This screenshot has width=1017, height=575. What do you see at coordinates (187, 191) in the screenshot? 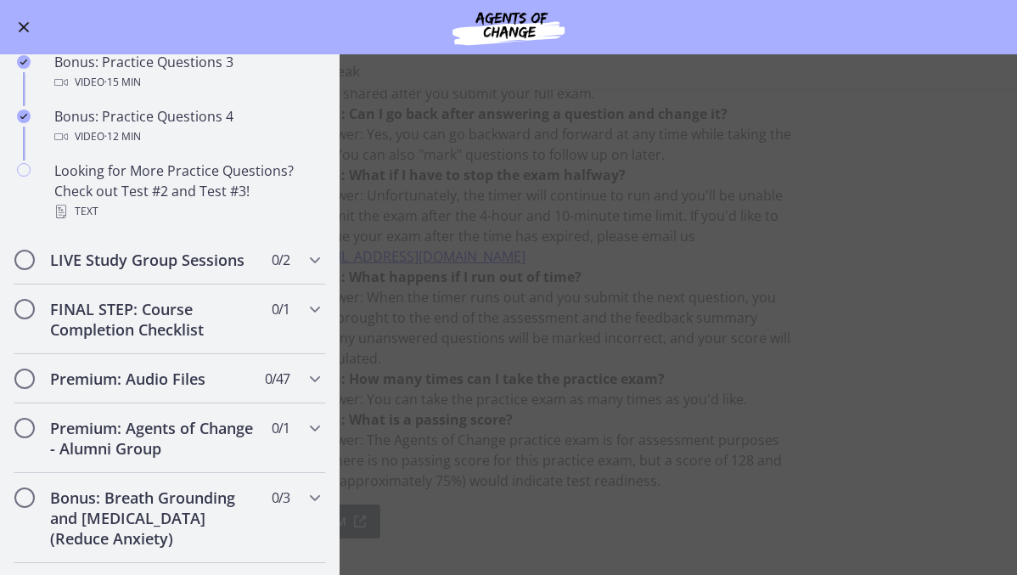
I see `div: Looking for More Practice Questions? Check out Test #2 and Test #3!` at bounding box center [187, 191].